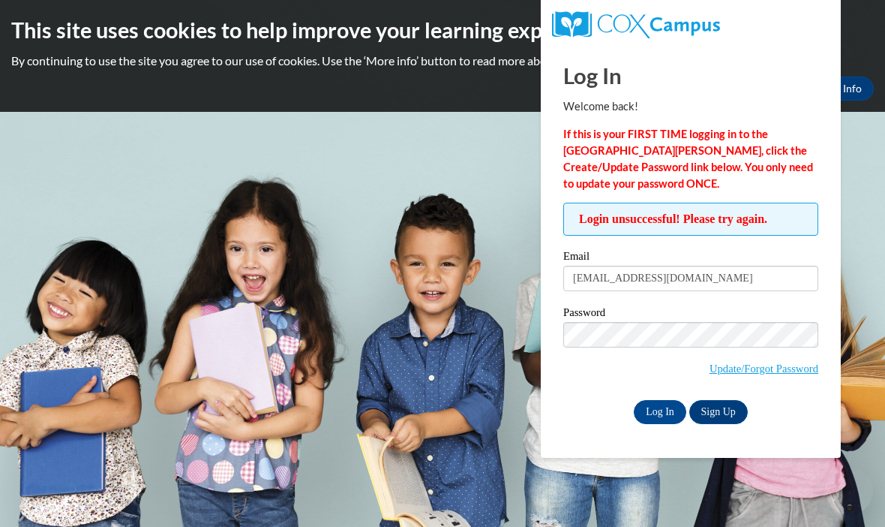 Image resolution: width=885 pixels, height=527 pixels. What do you see at coordinates (691, 219) in the screenshot?
I see `span: Login unsuccessful! Please try again.` at bounding box center [691, 219].